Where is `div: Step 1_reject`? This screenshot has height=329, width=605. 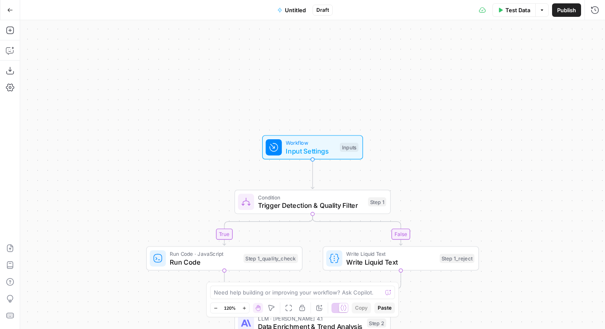 div: Step 1_reject is located at coordinates (457, 258).